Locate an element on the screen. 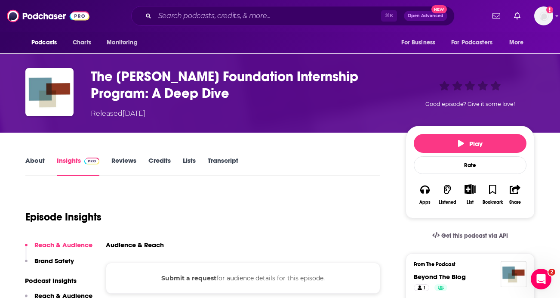  button: Submit a request is located at coordinates (189, 278).